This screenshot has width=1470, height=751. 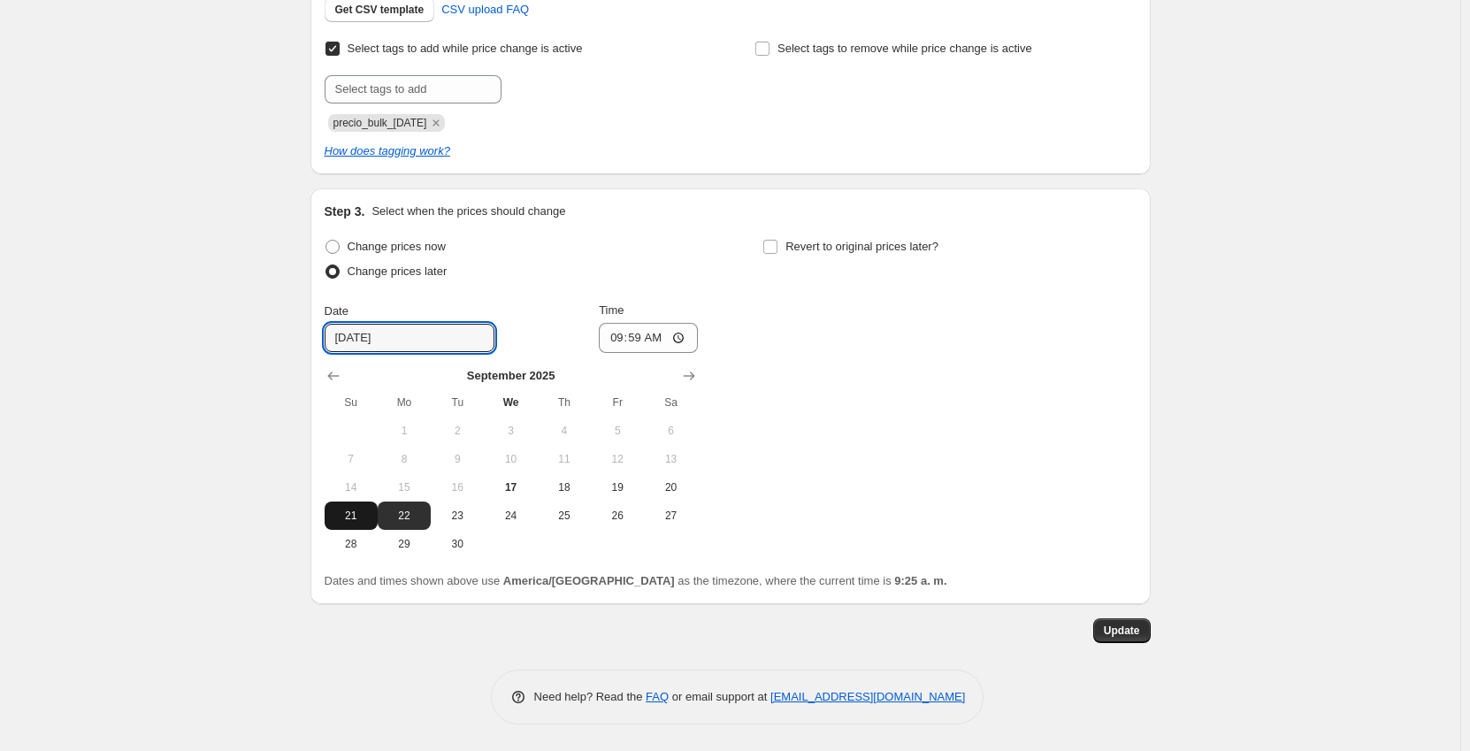 What do you see at coordinates (564, 431) in the screenshot?
I see `button: Thursday September 4 2025` at bounding box center [564, 431].